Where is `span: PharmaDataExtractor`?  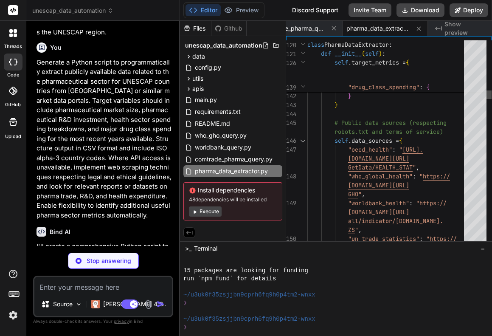 span: PharmaDataExtractor is located at coordinates (357, 45).